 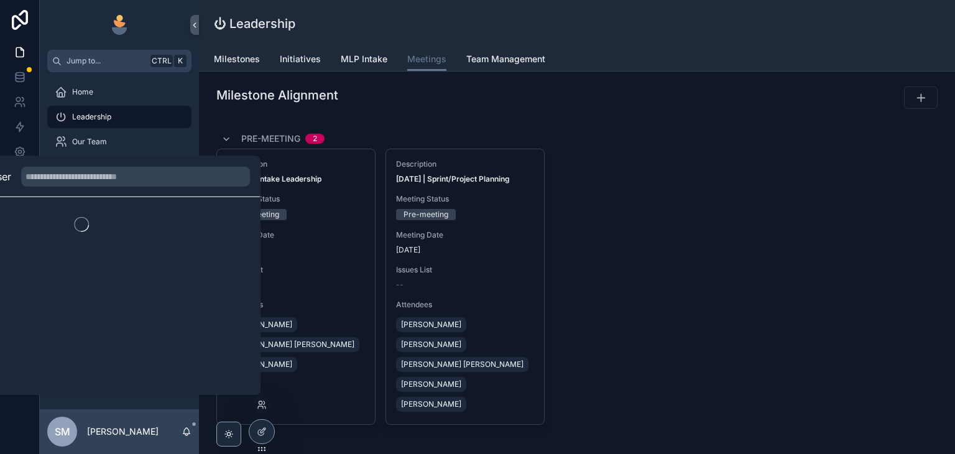 What do you see at coordinates (119, 117) in the screenshot?
I see `a: Leadership` at bounding box center [119, 117].